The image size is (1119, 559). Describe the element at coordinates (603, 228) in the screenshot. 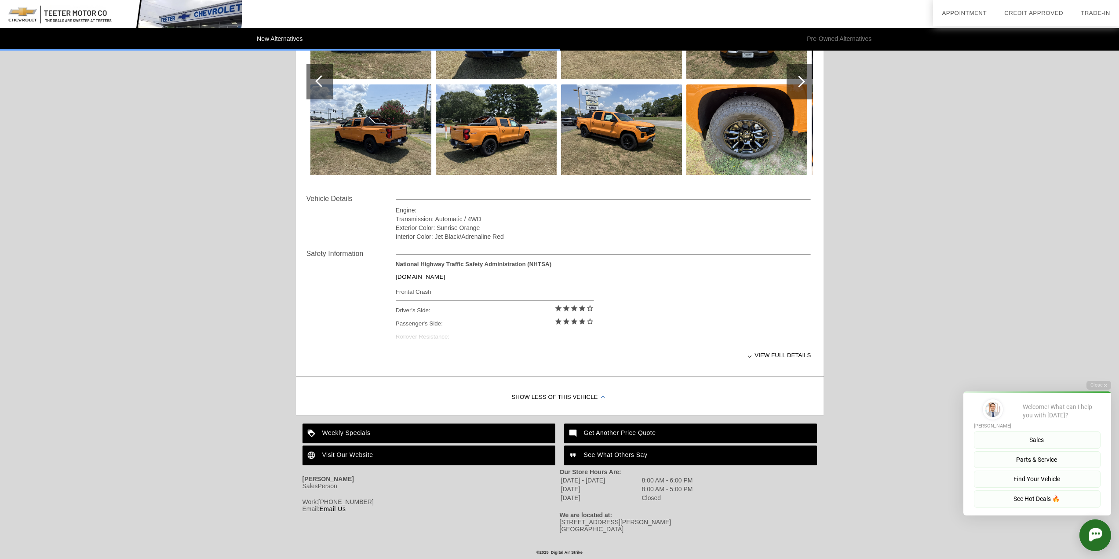

I see `div: Exterior Color: Sunrise Orange` at that location.